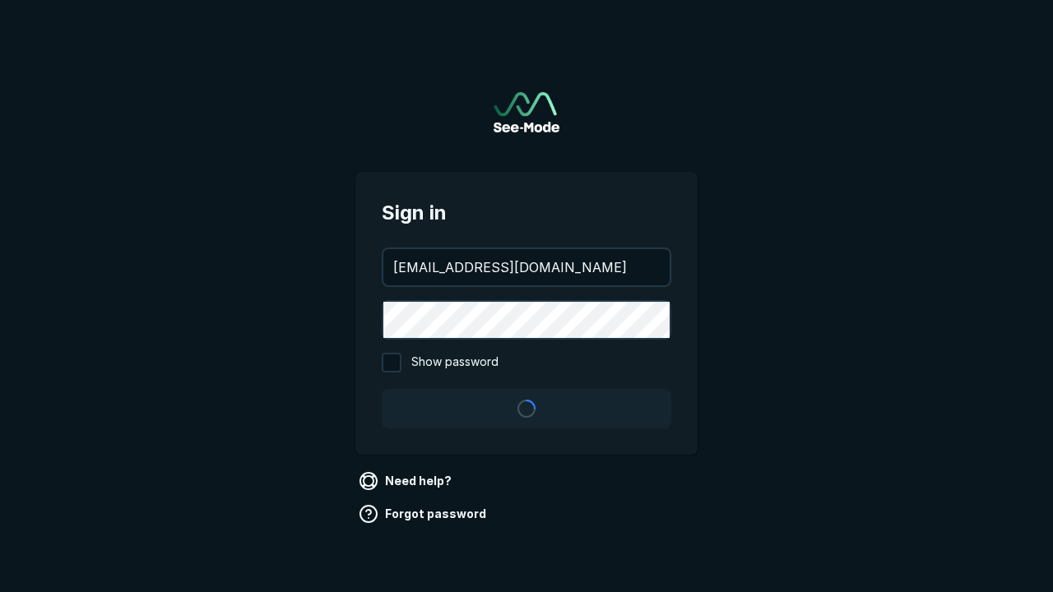 The width and height of the screenshot is (1053, 592). I want to click on span: Show password, so click(455, 363).